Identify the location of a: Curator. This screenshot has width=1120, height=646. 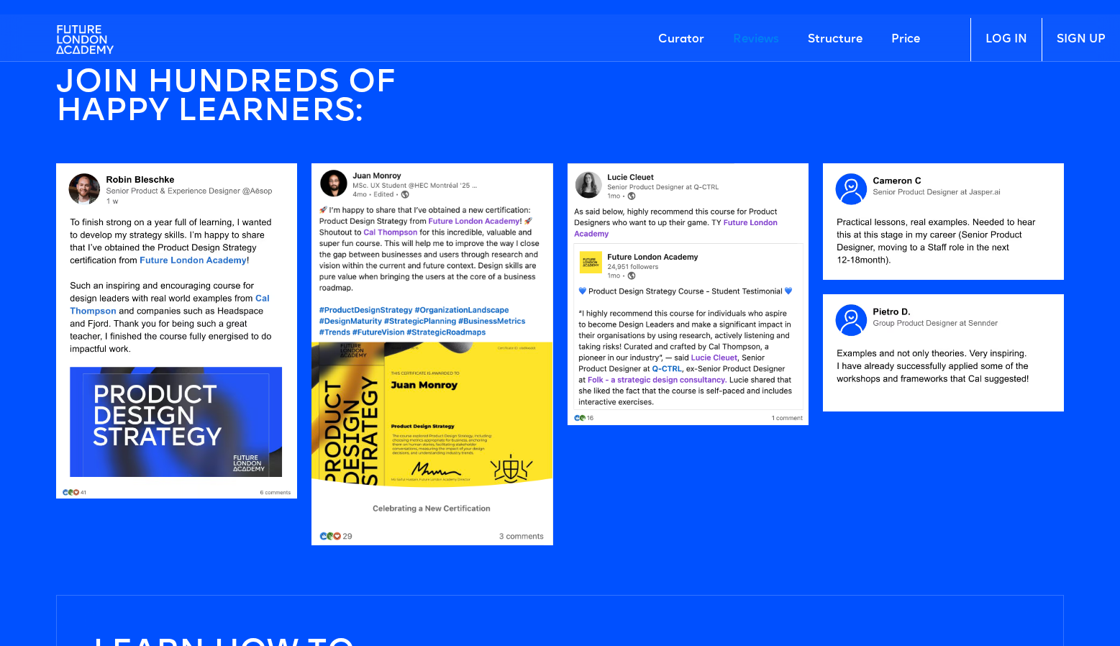
(681, 40).